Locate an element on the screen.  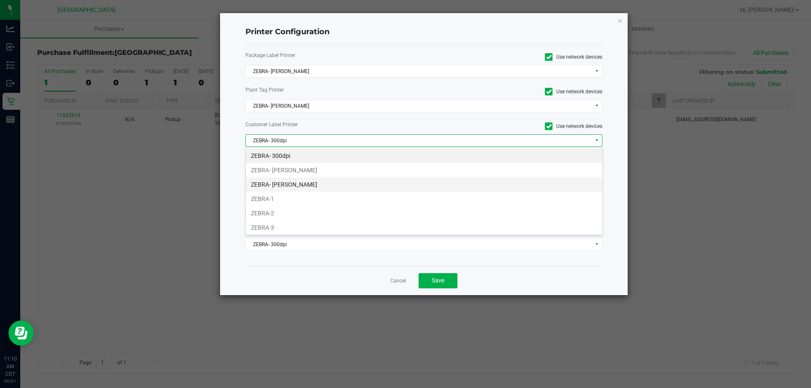
li: ZEBRA-3 is located at coordinates (424, 228).